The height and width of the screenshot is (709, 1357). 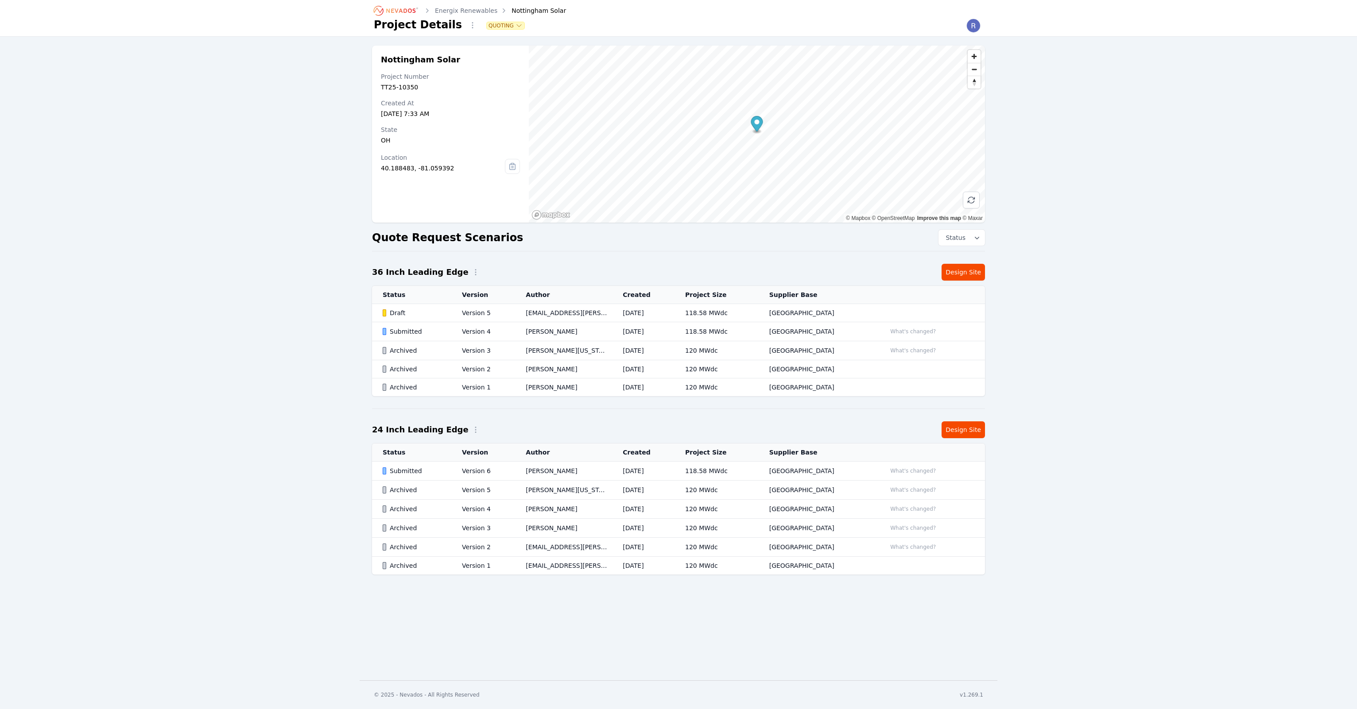 I want to click on span: Reset bearing to north, so click(x=974, y=82).